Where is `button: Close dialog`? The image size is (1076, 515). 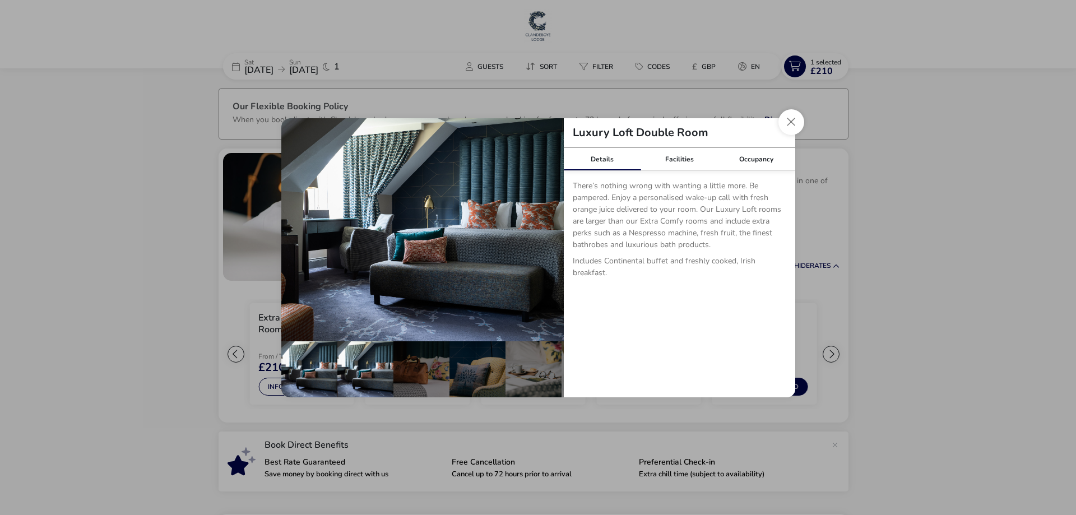
button: Close dialog is located at coordinates (791, 122).